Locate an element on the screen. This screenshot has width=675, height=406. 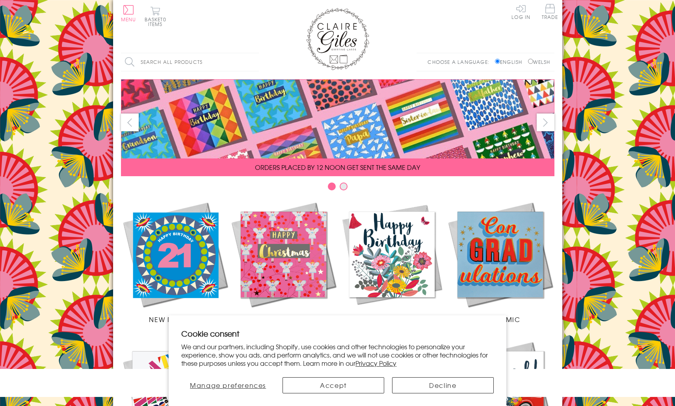
input: English is located at coordinates (497, 61).